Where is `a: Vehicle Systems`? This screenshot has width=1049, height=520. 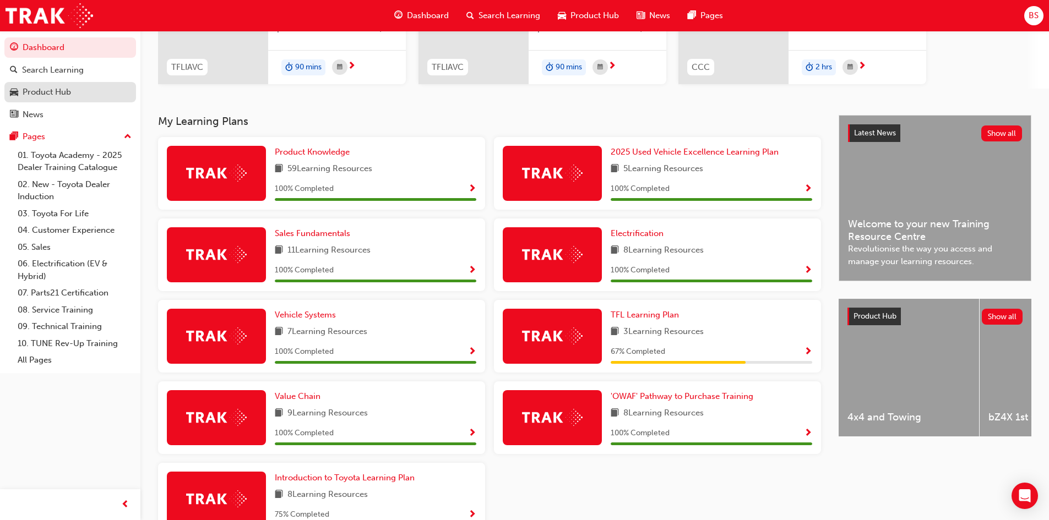
a: Vehicle Systems is located at coordinates (307, 315).